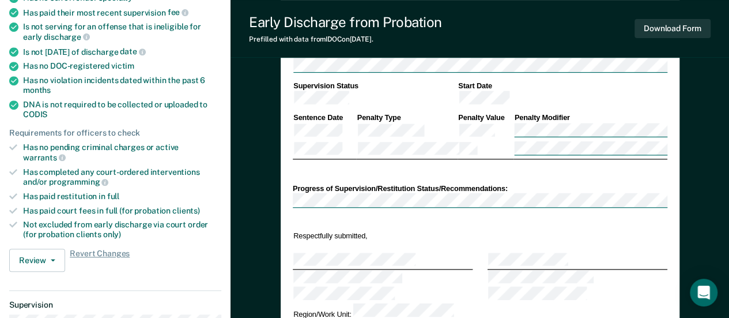 The height and width of the screenshot is (318, 729). What do you see at coordinates (123, 66) in the screenshot?
I see `span: victim` at bounding box center [123, 66].